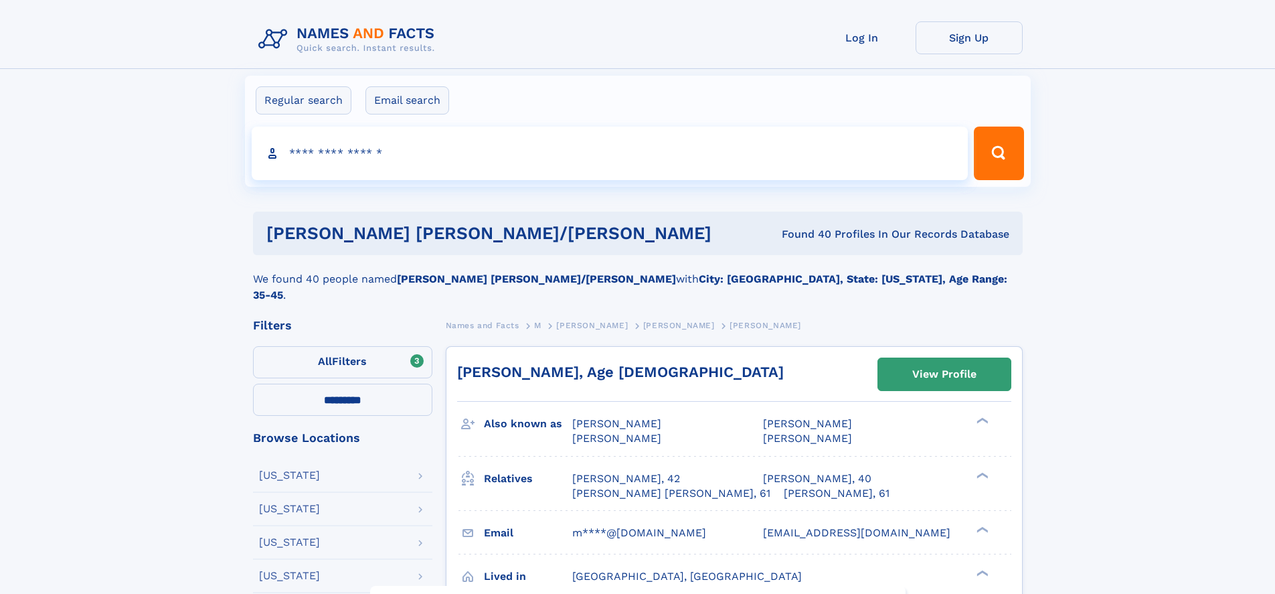 Image resolution: width=1275 pixels, height=594 pixels. I want to click on div: View Profile, so click(944, 374).